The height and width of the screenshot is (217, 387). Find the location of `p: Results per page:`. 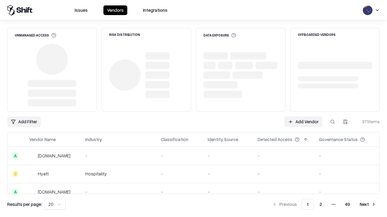

p: Results per page: is located at coordinates (24, 204).